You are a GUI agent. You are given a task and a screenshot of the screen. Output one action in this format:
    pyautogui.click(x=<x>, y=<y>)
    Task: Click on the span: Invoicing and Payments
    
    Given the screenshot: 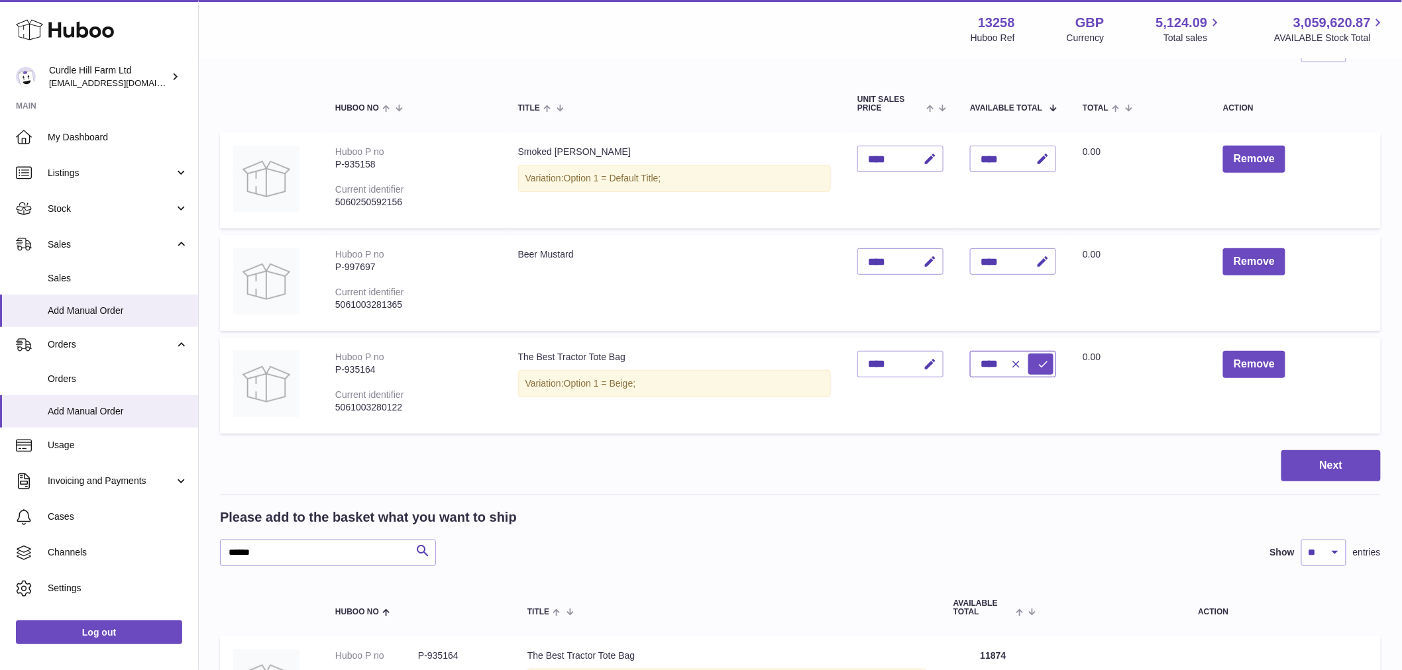 What is the action you would take?
    pyautogui.click(x=111, y=481)
    